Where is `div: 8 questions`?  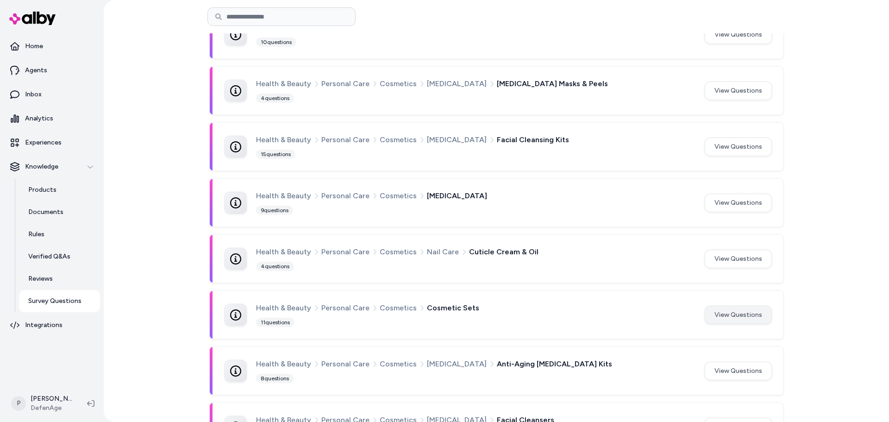
div: 8 questions is located at coordinates (274, 378).